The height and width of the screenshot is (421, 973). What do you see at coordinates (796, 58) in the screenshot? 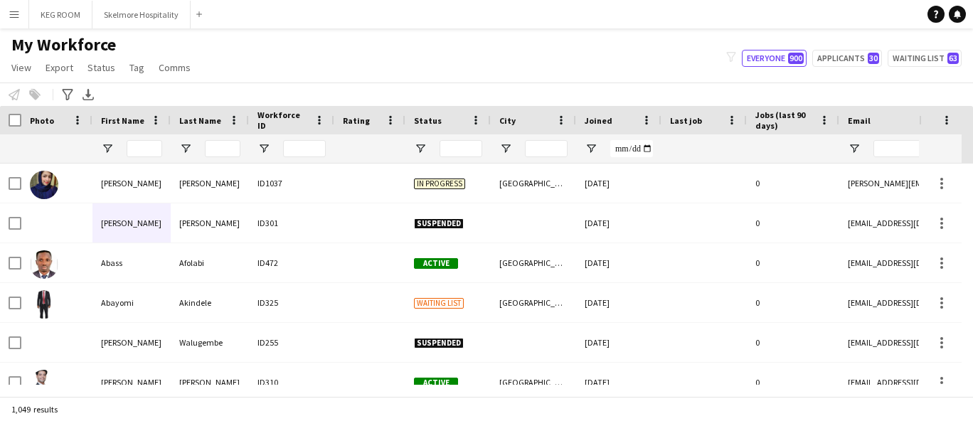
I see `span: 900` at bounding box center [796, 58].